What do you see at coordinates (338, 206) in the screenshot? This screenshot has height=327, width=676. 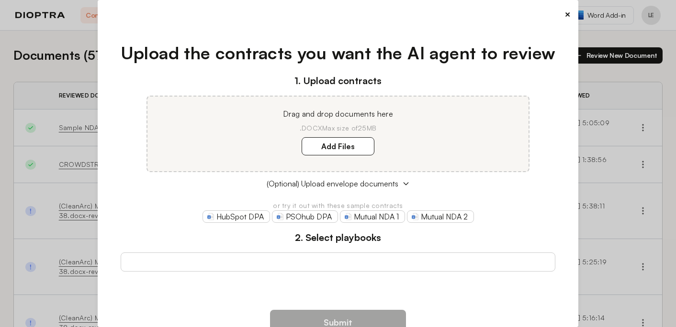 I see `p: or try it out with these sample contracts` at bounding box center [338, 206].